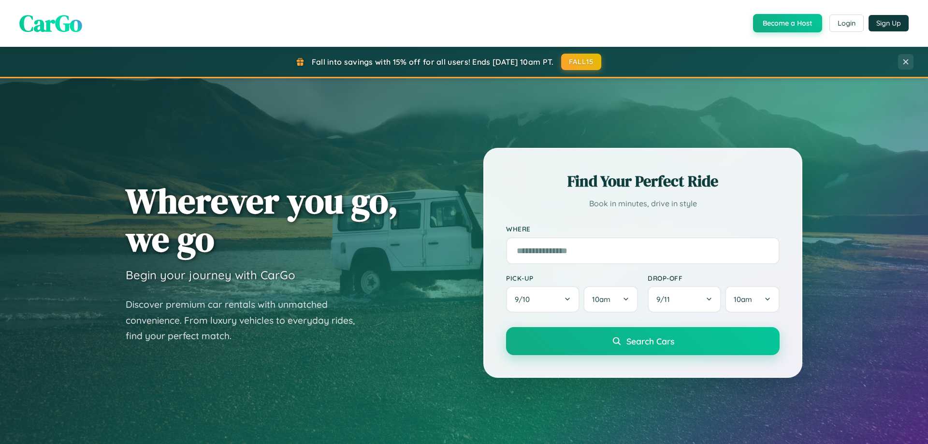  What do you see at coordinates (665, 299) in the screenshot?
I see `span: 9 / 11` at bounding box center [665, 299].